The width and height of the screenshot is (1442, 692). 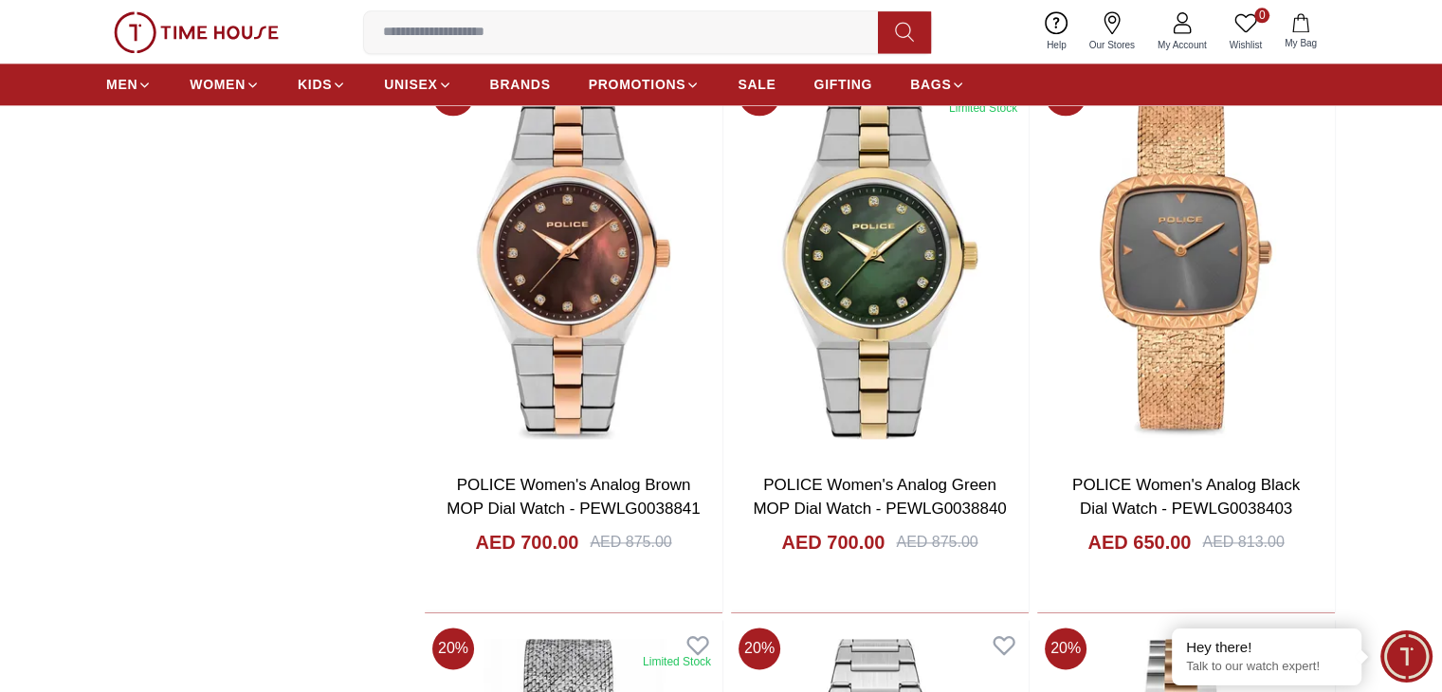 What do you see at coordinates (520, 84) in the screenshot?
I see `span: BRANDS` at bounding box center [520, 84].